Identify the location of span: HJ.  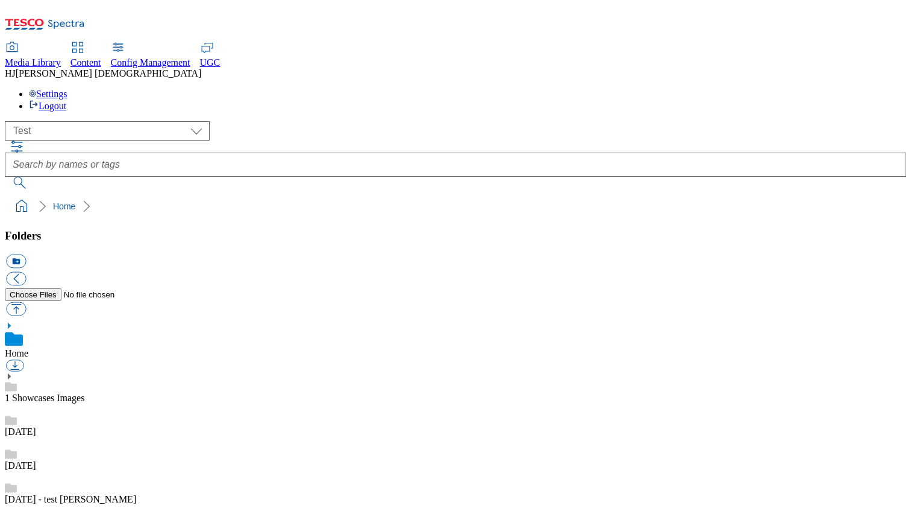
(10, 73).